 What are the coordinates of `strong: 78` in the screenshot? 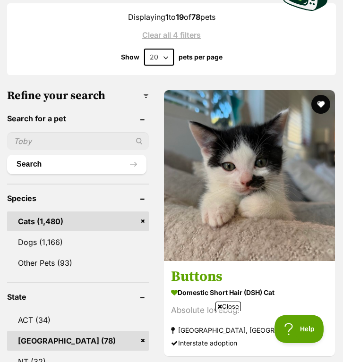 It's located at (195, 17).